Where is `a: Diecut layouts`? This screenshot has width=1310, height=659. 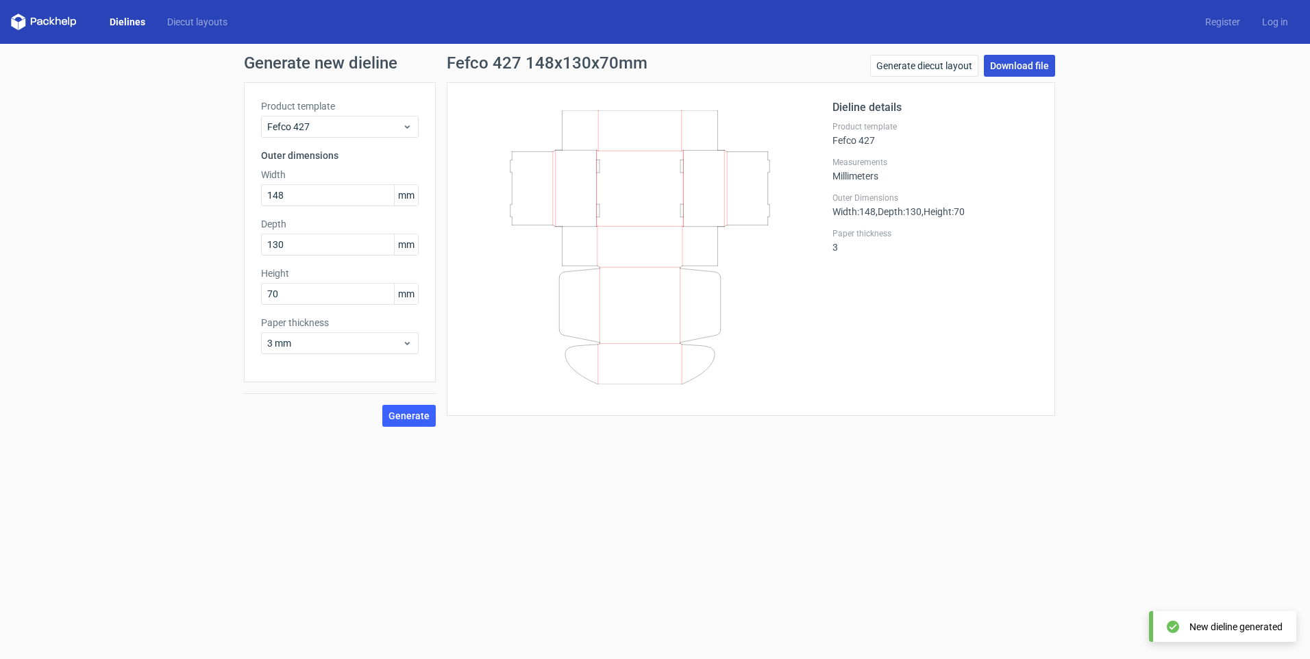
a: Diecut layouts is located at coordinates (197, 22).